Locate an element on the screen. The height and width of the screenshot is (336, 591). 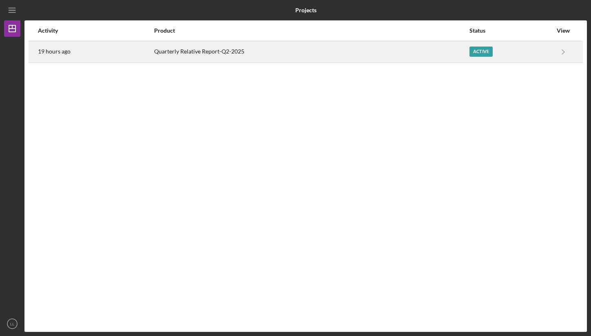
div: Status is located at coordinates (510, 31).